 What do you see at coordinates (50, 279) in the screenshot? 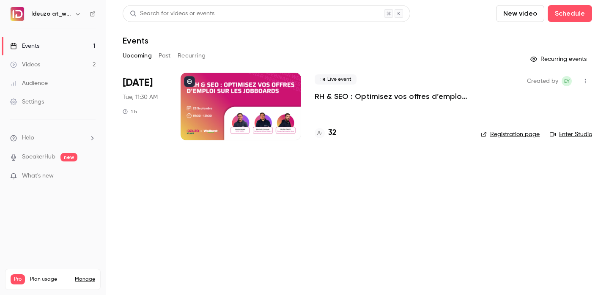
I see `span: Plan usage` at bounding box center [50, 279].